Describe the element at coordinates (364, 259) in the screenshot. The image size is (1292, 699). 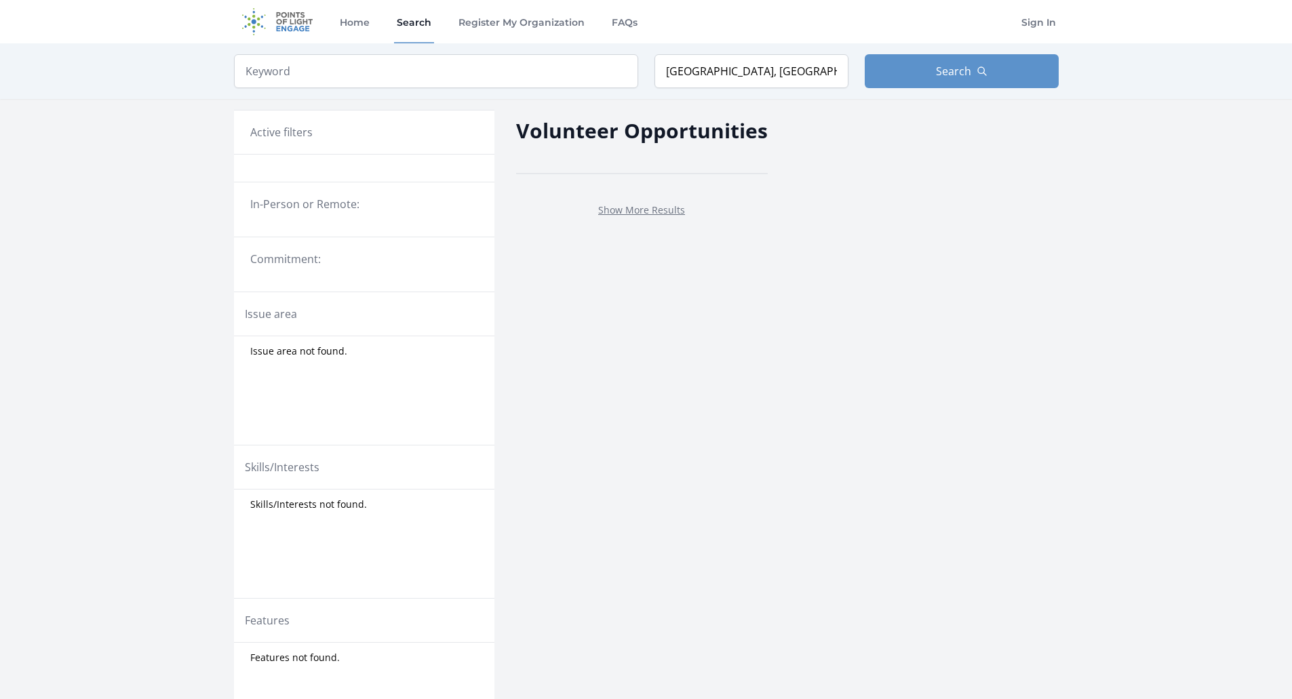
I see `legend: Commitment:` at that location.